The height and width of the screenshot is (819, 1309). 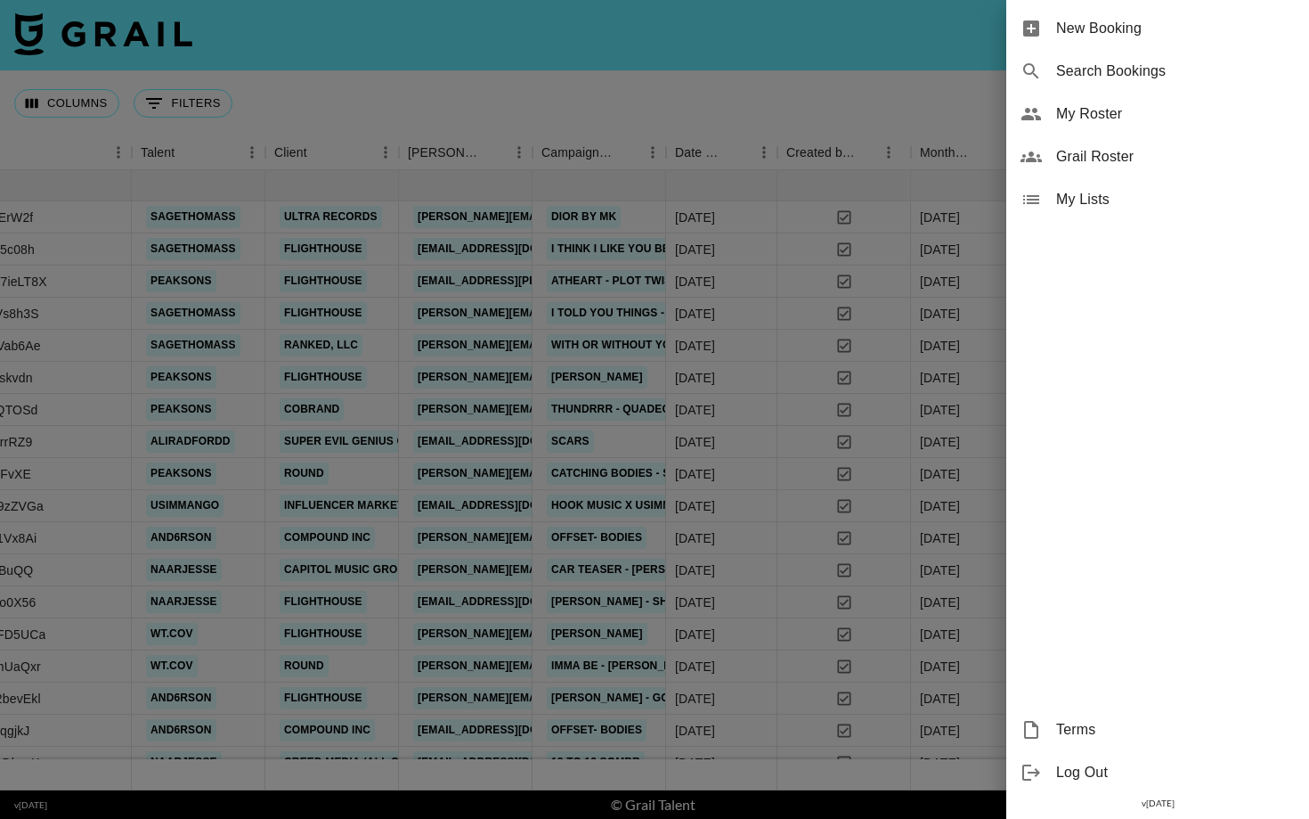 I want to click on span: My Roster, so click(x=1176, y=114).